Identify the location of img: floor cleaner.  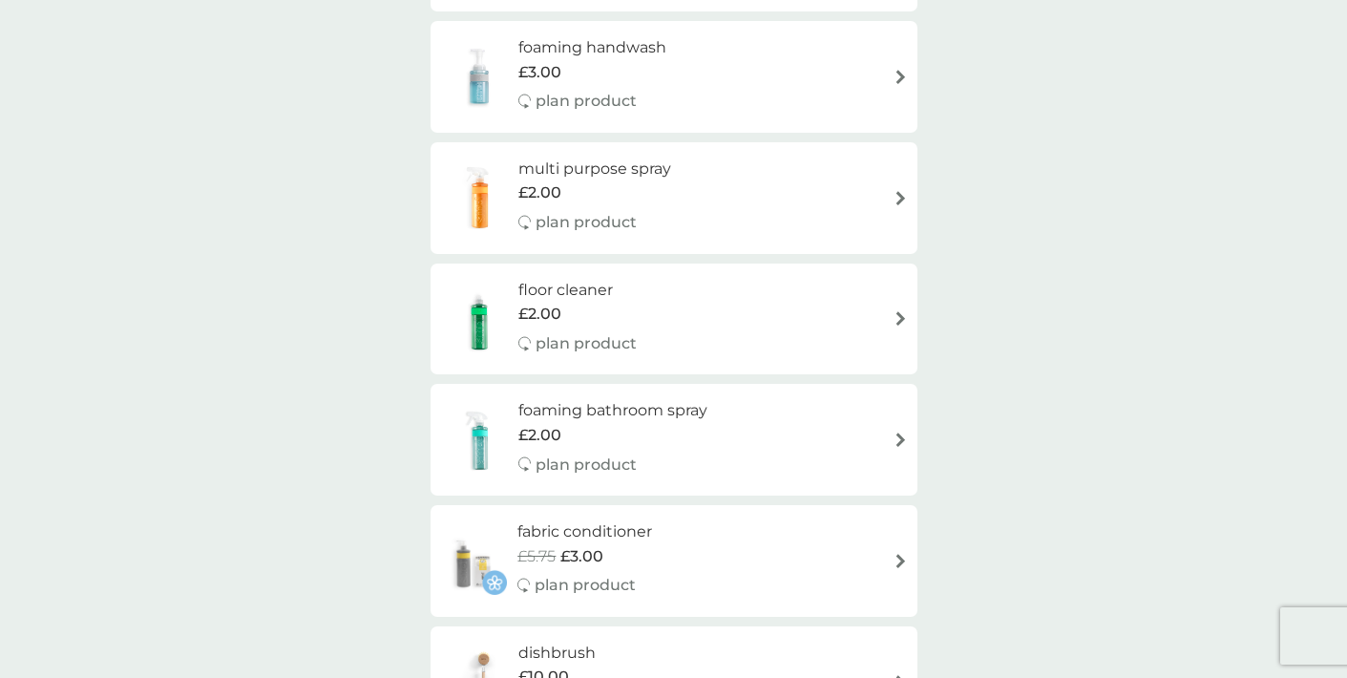
(479, 319).